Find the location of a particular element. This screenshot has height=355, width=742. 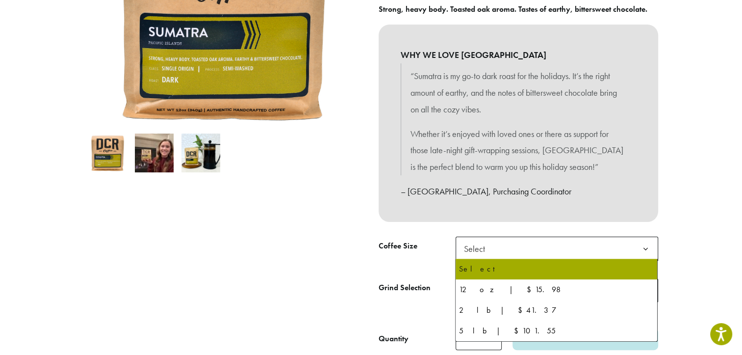

p: Whether it’s enjoyed with loved ones or there as support for those late-night gift-wrapping sessi... is located at coordinates (518, 150).